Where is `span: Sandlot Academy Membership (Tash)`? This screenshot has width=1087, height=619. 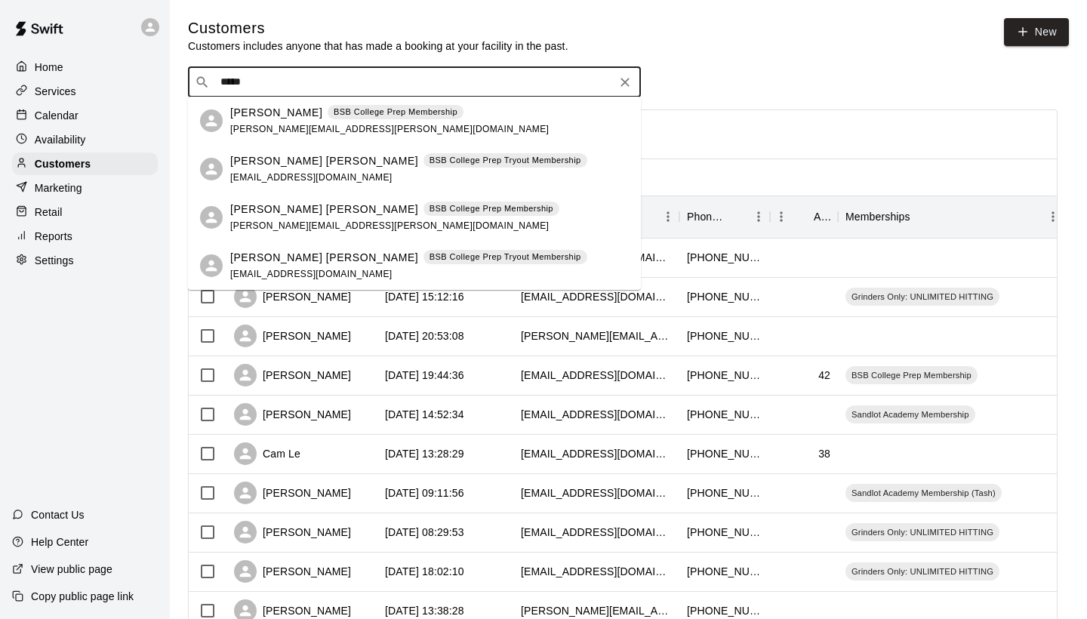
span: Sandlot Academy Membership (Tash) is located at coordinates (923, 493).